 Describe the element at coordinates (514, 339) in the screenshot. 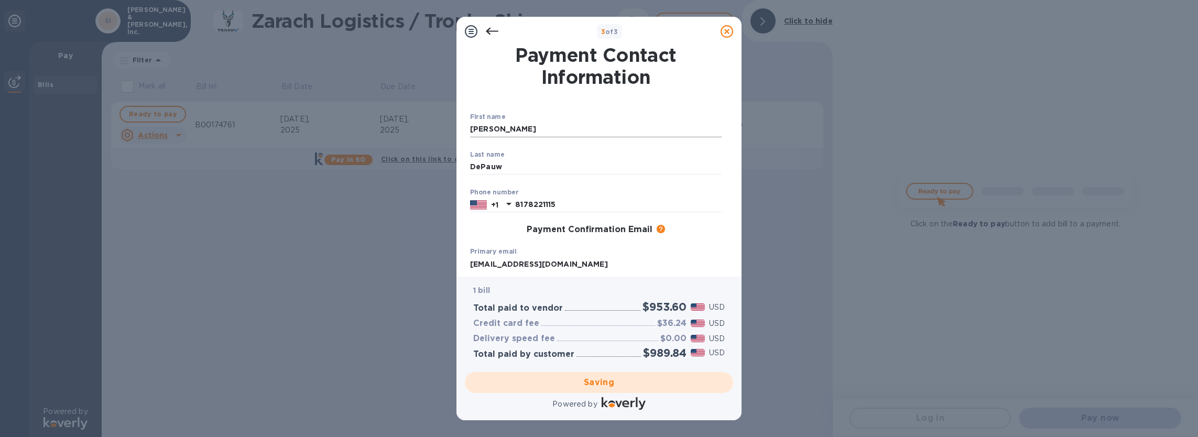

I see `h3: Delivery speed fee` at that location.